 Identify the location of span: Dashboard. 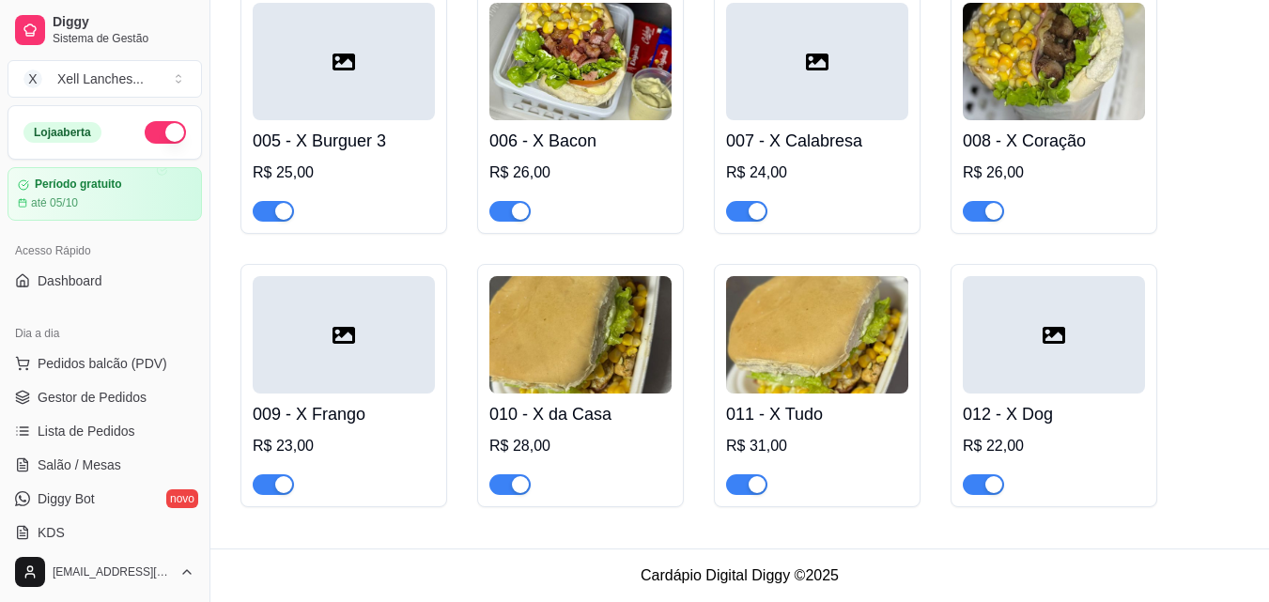
(70, 281).